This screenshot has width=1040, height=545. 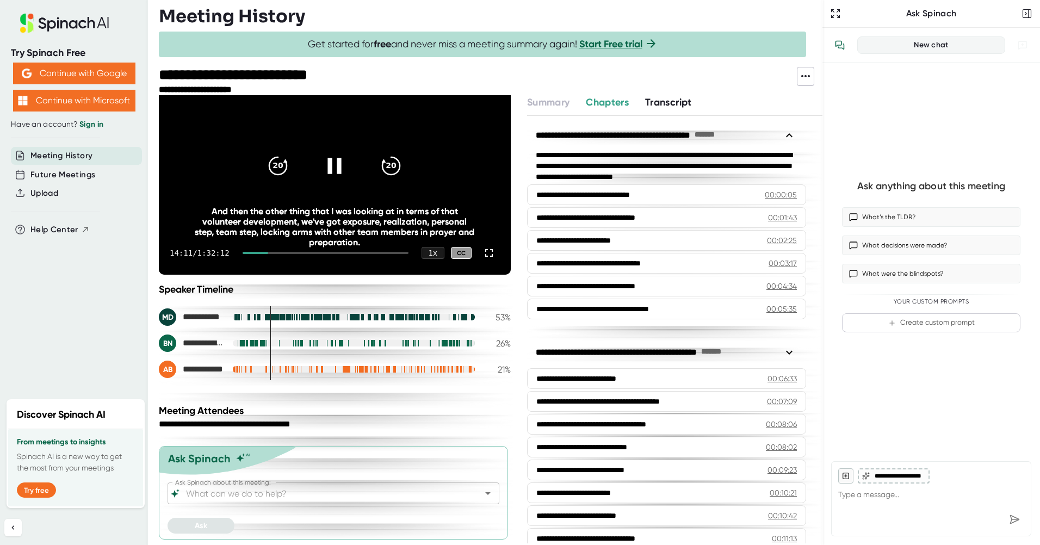 What do you see at coordinates (76, 442) in the screenshot?
I see `h3: From meetings to insights` at bounding box center [76, 442].